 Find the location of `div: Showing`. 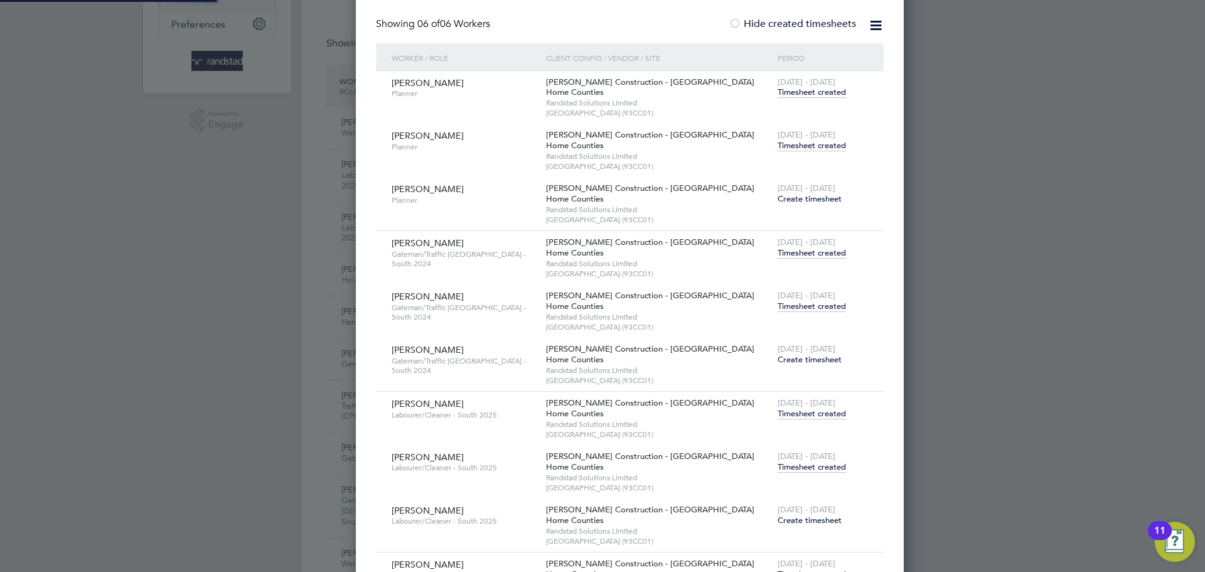

div: Showing is located at coordinates (434, 24).